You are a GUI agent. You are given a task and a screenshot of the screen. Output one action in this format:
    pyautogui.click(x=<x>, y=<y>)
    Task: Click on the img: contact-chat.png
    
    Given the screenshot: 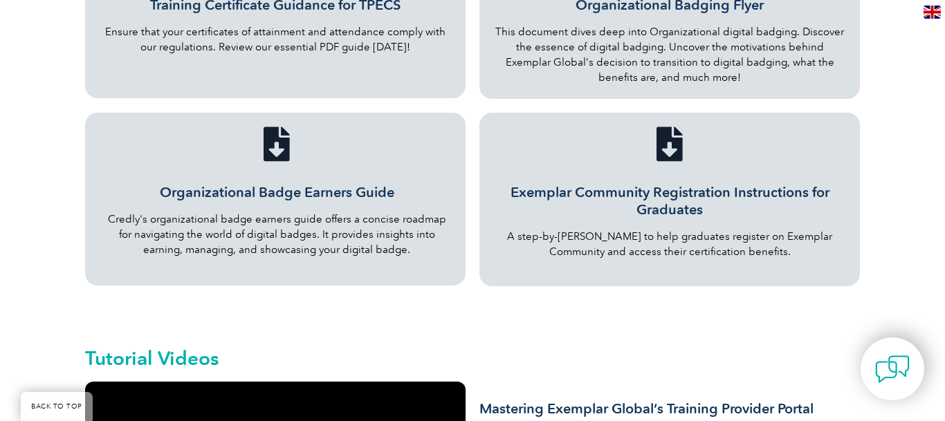 What is the action you would take?
    pyautogui.click(x=893, y=369)
    